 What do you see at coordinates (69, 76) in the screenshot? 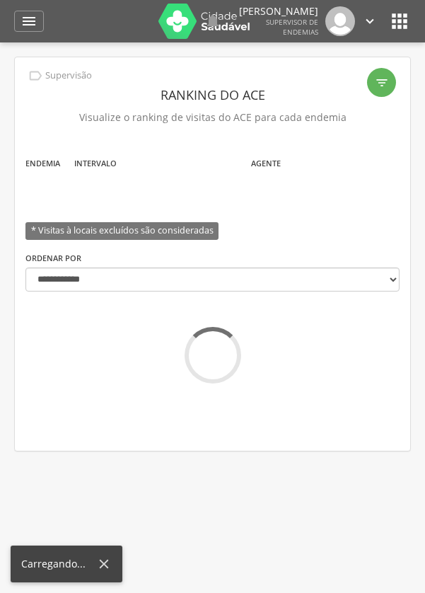
I see `p: Supervisão` at bounding box center [69, 76].